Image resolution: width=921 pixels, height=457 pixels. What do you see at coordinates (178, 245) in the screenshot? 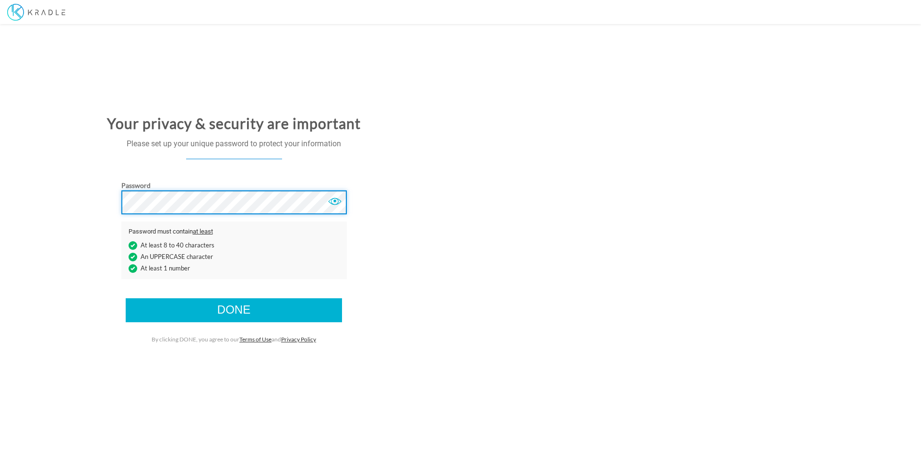
I see `li: At least 8 to 40 characters` at bounding box center [178, 245].